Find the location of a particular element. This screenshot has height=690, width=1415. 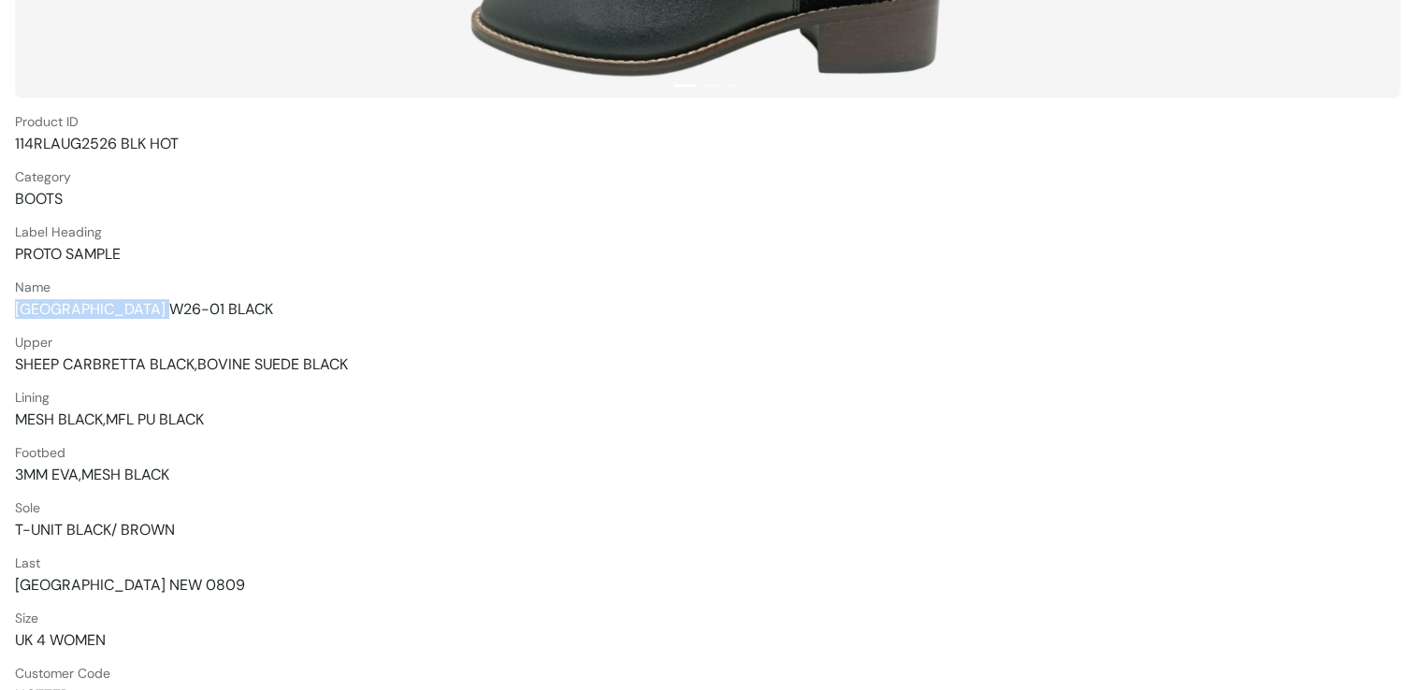

span: Category is located at coordinates (707, 177).